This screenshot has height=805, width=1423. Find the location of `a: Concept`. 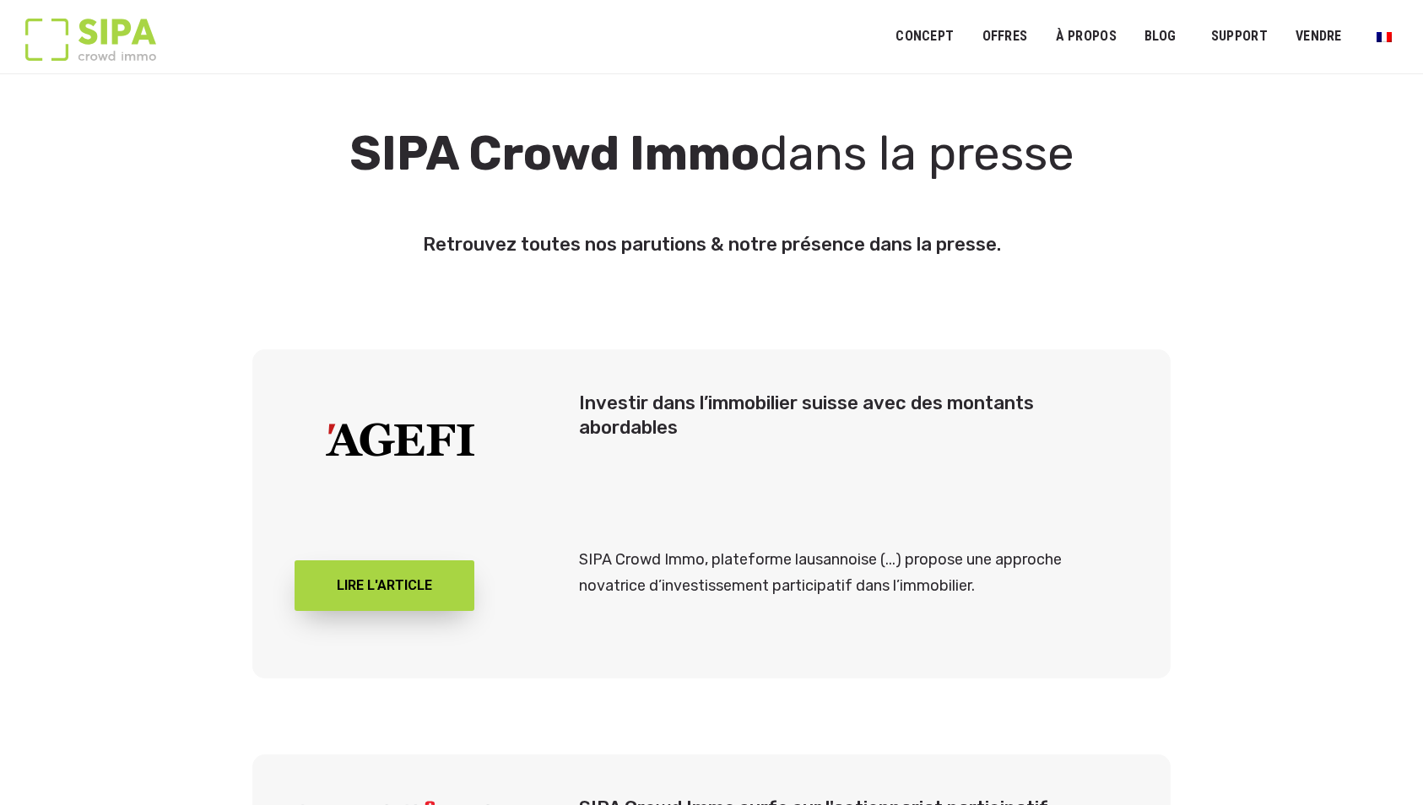

a: Concept is located at coordinates (924, 36).